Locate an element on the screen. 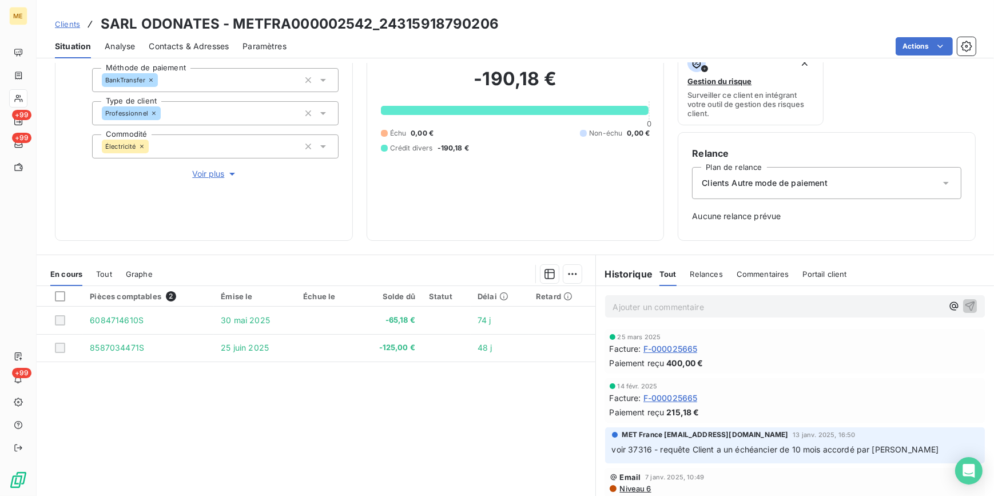 The height and width of the screenshot is (496, 994). span: 25 mars 2025 is located at coordinates (639, 337).